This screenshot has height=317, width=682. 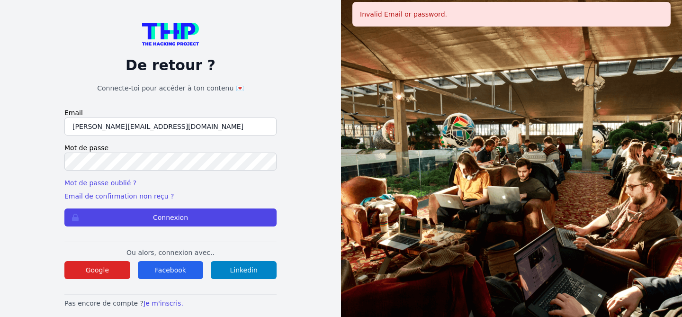 I want to click on label: Mot de passe, so click(x=171, y=148).